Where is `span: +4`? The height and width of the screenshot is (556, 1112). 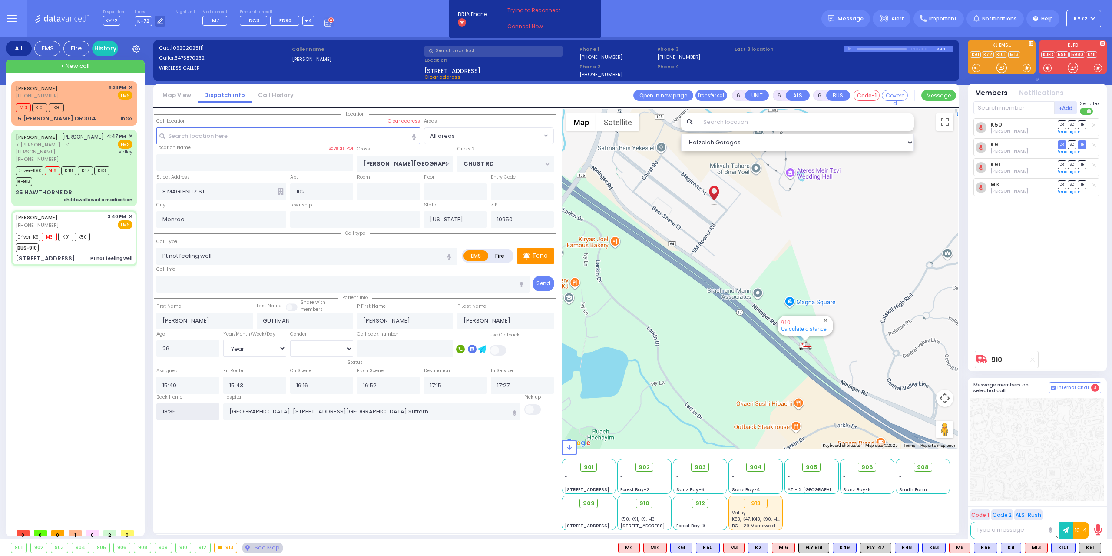 span: +4 is located at coordinates (308, 20).